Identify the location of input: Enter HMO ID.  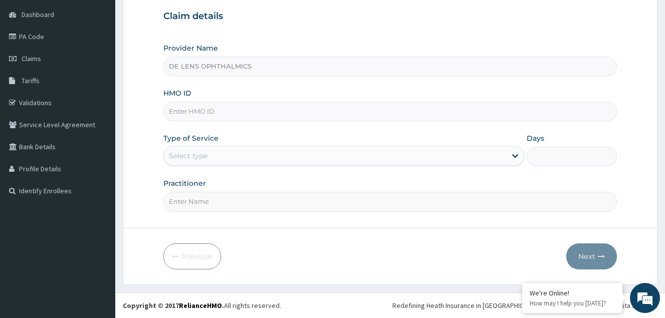
(390, 111).